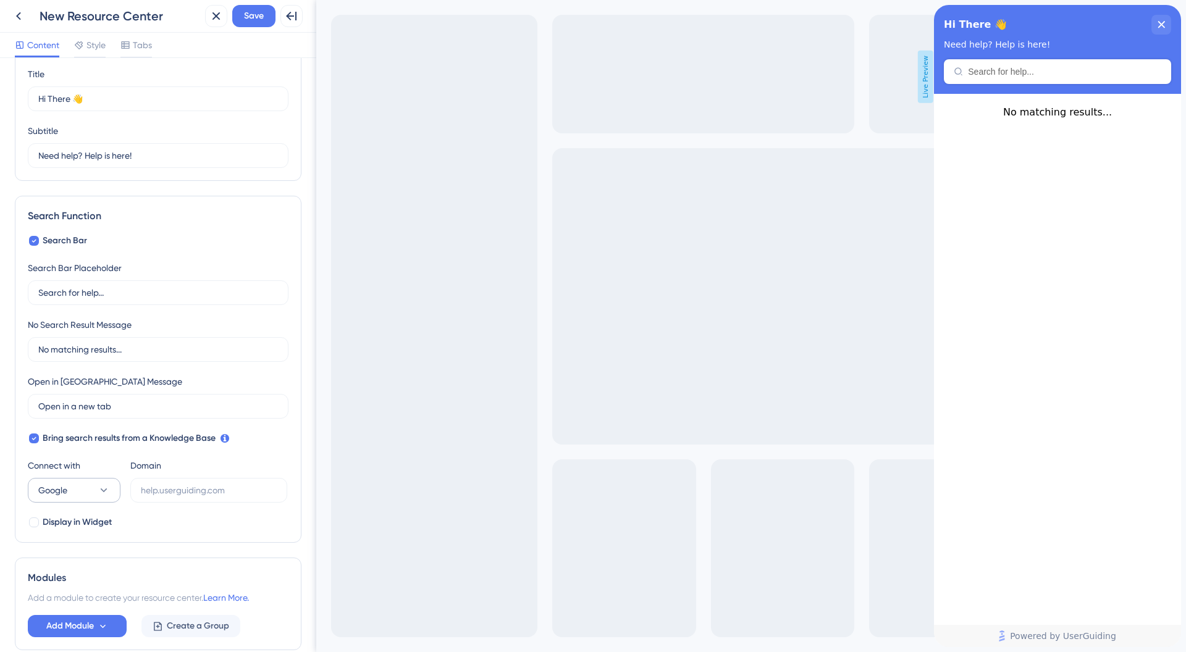 This screenshot has width=1186, height=652. Describe the element at coordinates (124, 107) in the screenshot. I see `span: No matching results...` at that location.